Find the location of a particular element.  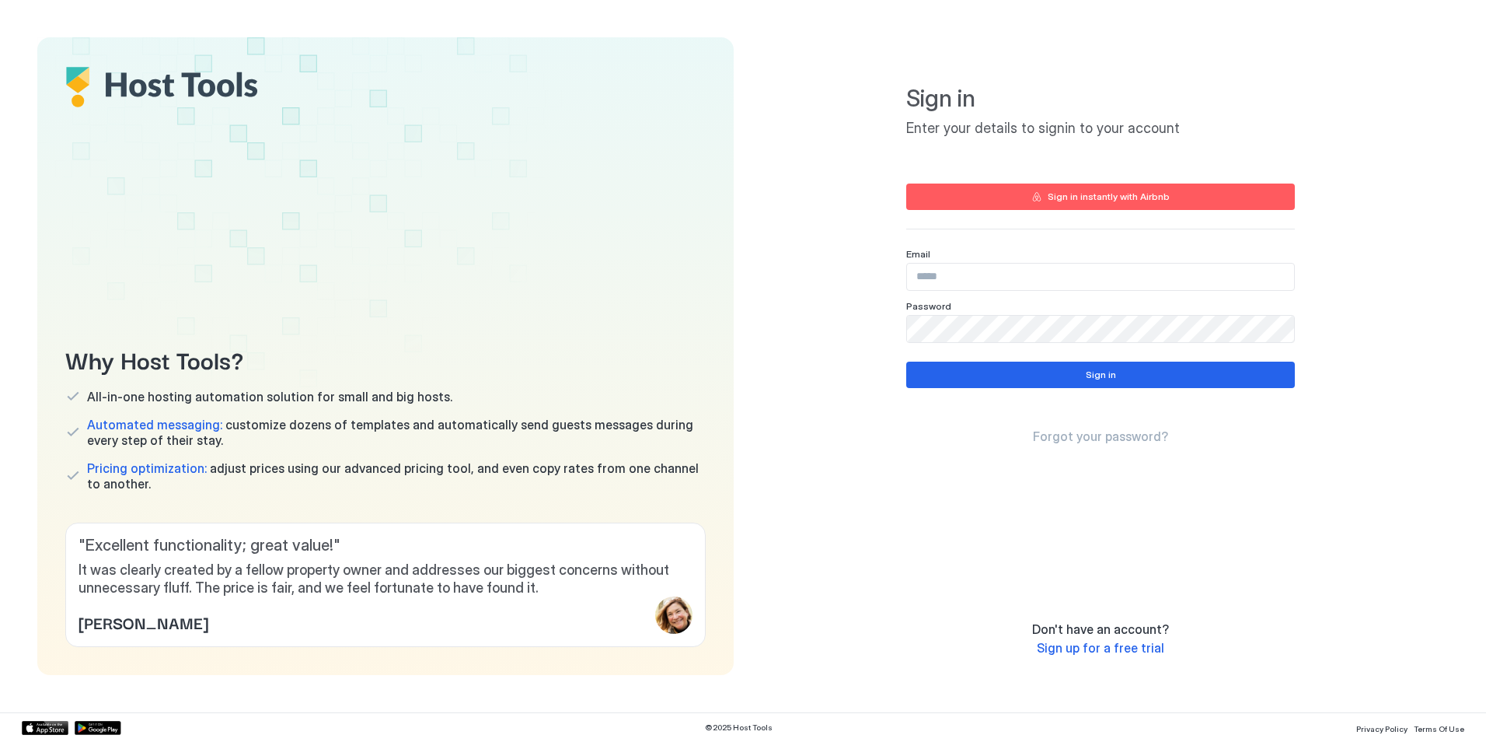

span: Automated messaging: is located at coordinates (155, 424).